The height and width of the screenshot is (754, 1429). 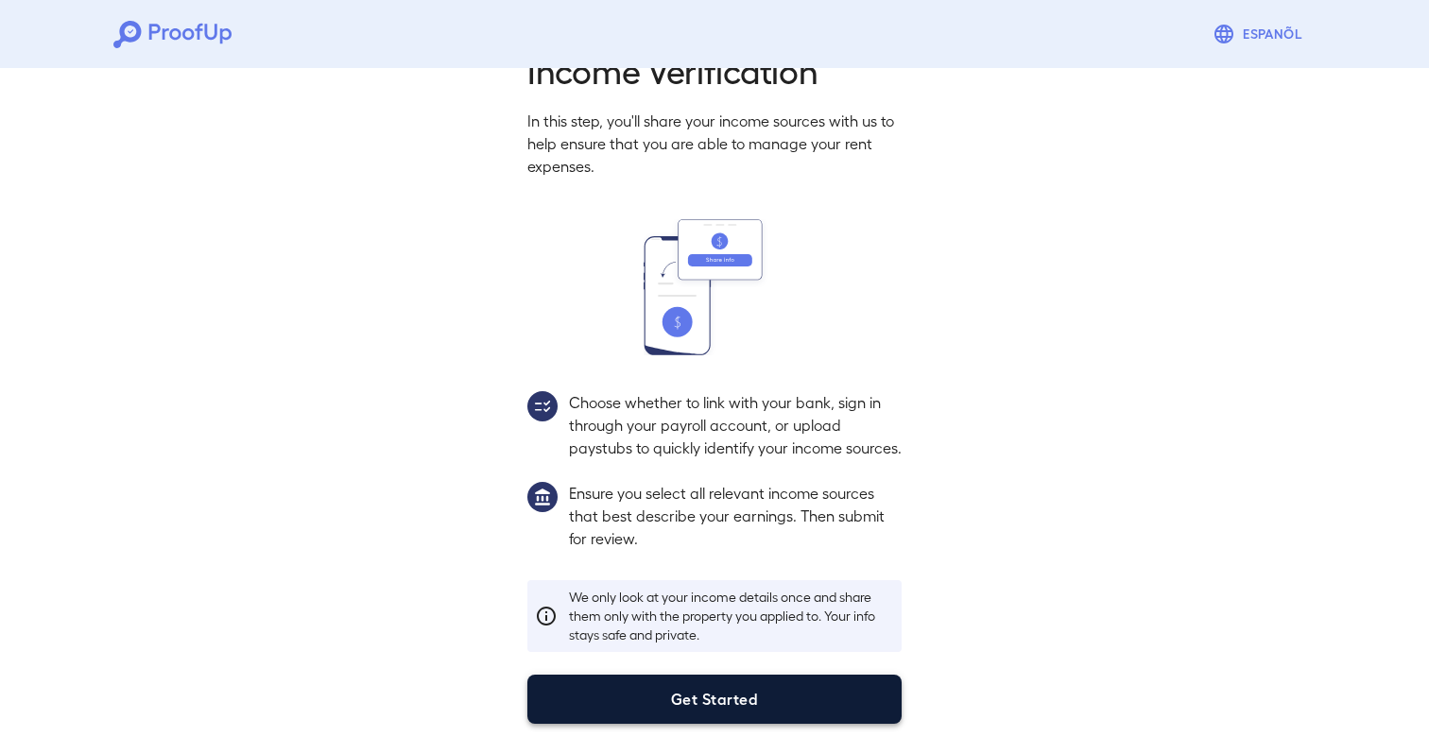 I want to click on button: Get Started, so click(x=714, y=699).